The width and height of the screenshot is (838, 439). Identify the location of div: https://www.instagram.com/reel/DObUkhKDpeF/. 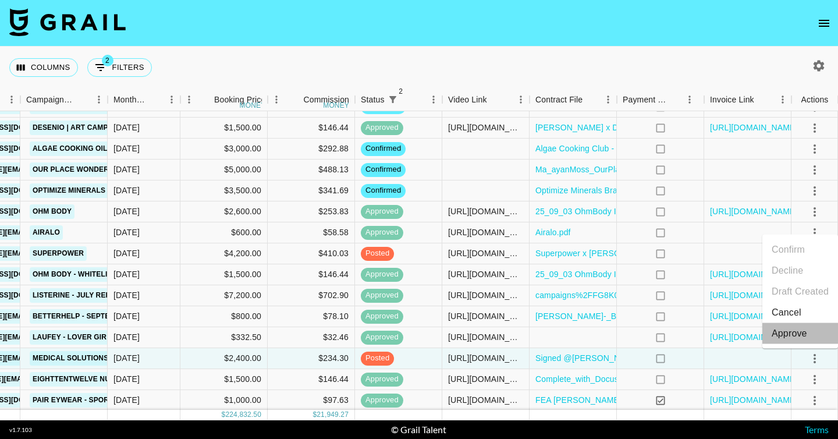
(485, 337).